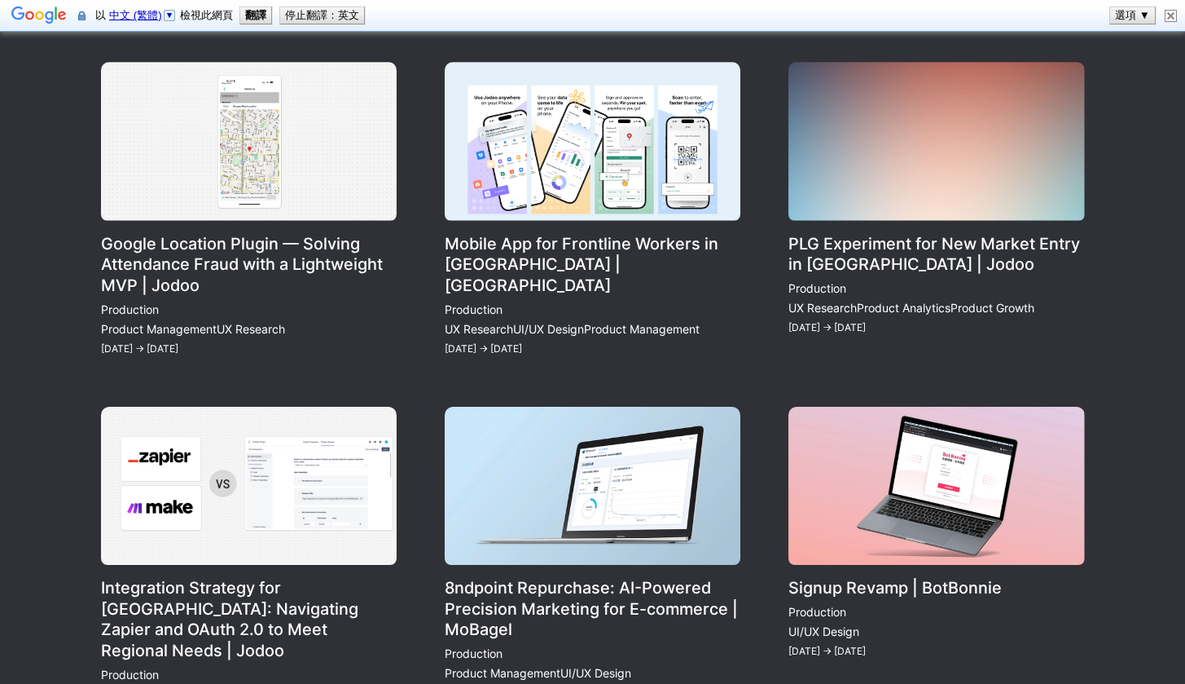 The image size is (1185, 684). What do you see at coordinates (322, 15) in the screenshot?
I see `button: 停止翻譯：英文` at bounding box center [322, 15].